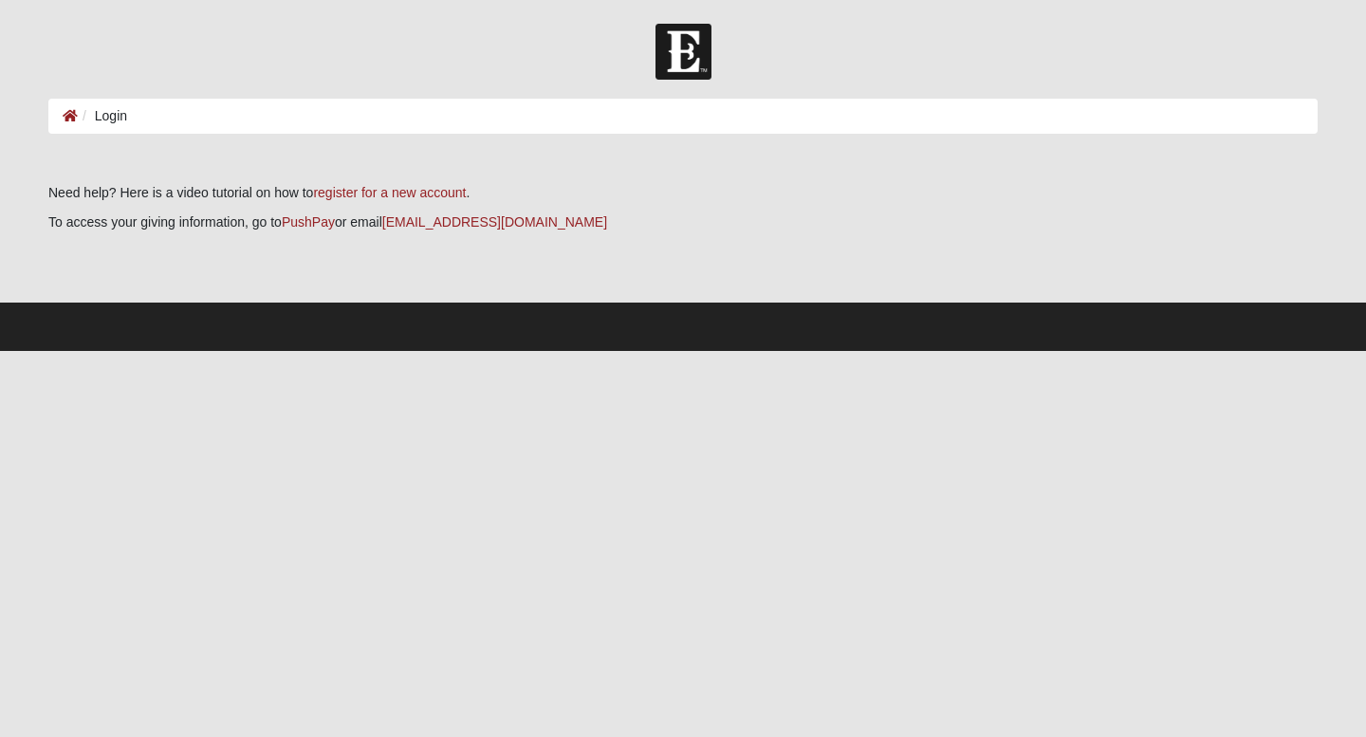  Describe the element at coordinates (308, 222) in the screenshot. I see `a: PushPay` at that location.